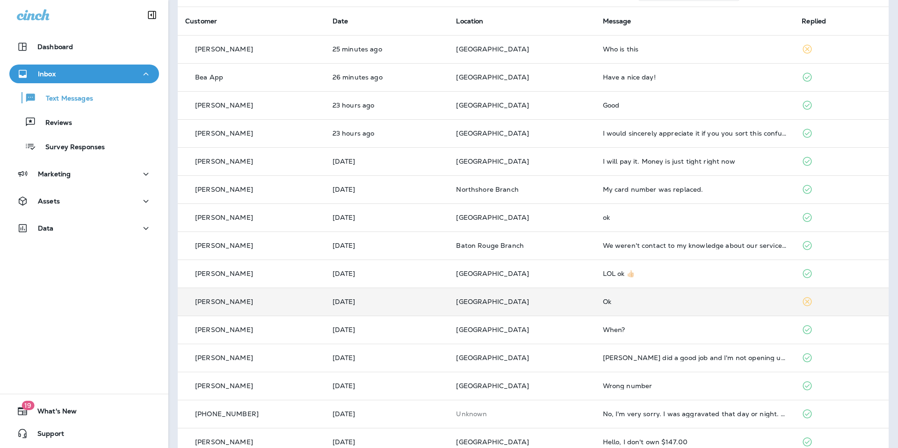 This screenshot has width=898, height=448. What do you see at coordinates (387, 442) in the screenshot?
I see `p: Sep 5, 2025 01:43 PM` at bounding box center [387, 442].